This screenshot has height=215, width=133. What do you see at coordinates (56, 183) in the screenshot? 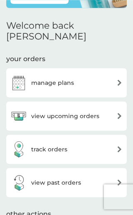
I see `h3: view past orders` at bounding box center [56, 183].